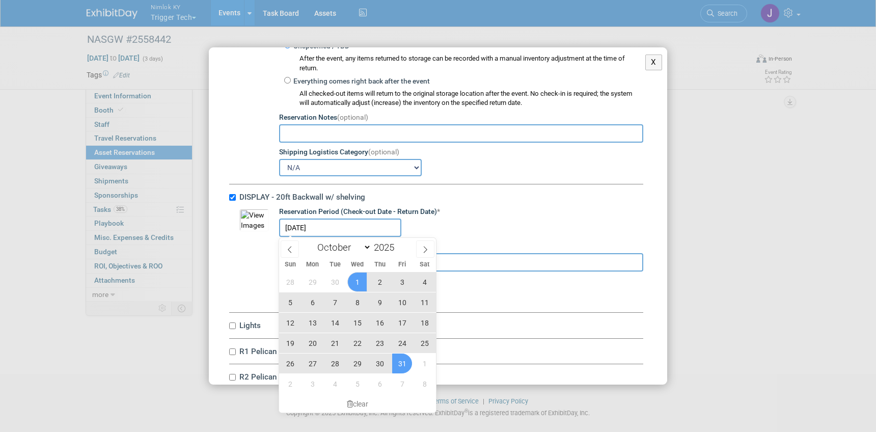 The width and height of the screenshot is (876, 432). What do you see at coordinates (402, 302) in the screenshot?
I see `span: October 10, 2025` at bounding box center [402, 302].